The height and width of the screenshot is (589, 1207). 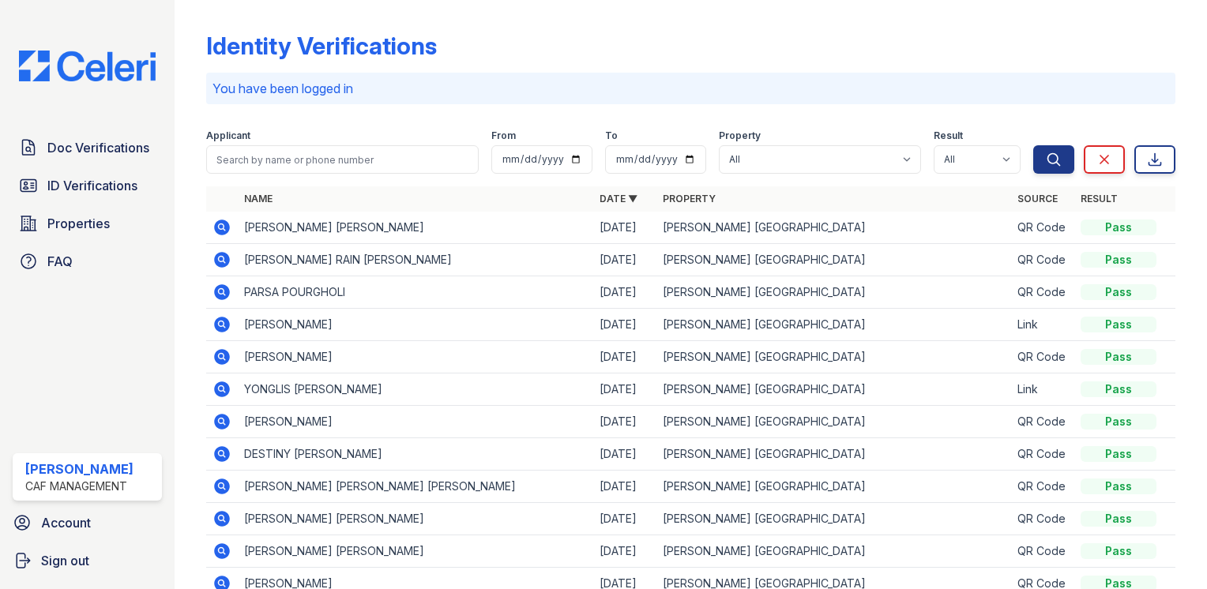 What do you see at coordinates (1037, 198) in the screenshot?
I see `a: Source` at bounding box center [1037, 198].